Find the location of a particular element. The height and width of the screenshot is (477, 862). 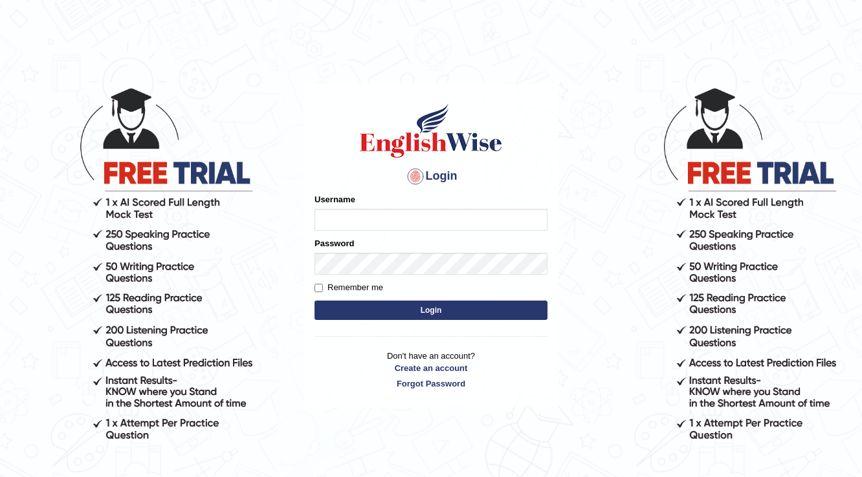

a: Forgot Password is located at coordinates (431, 384).